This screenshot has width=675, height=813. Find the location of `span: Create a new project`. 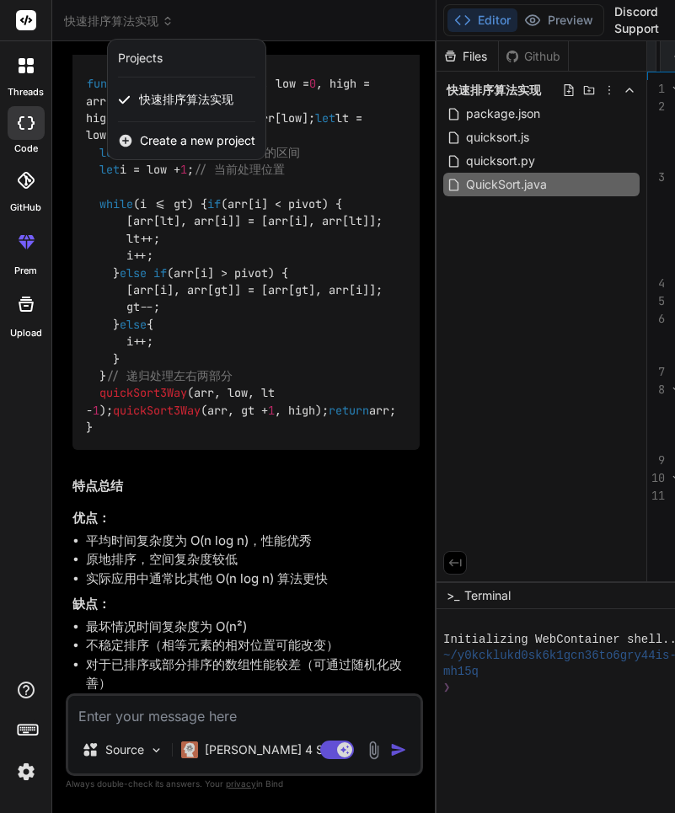

span: Create a new project is located at coordinates (197, 141).